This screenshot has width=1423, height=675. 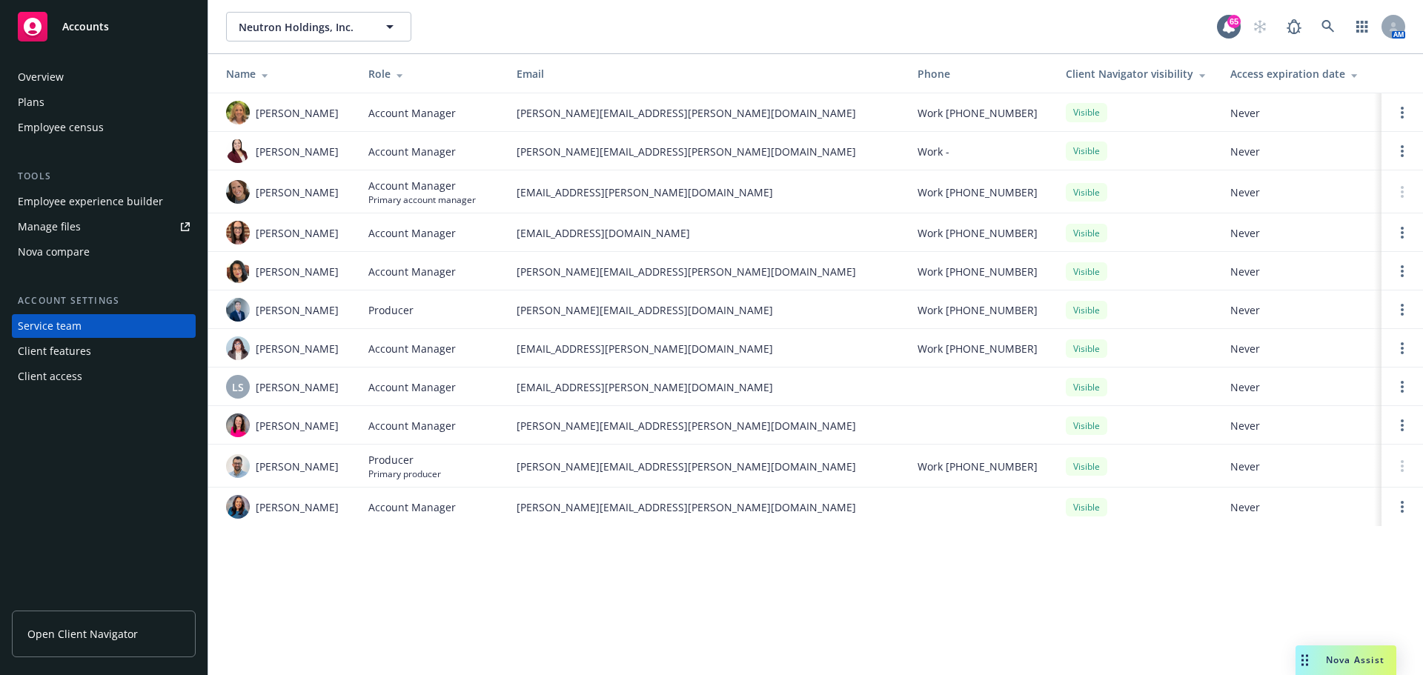 I want to click on a: Overview, so click(x=104, y=77).